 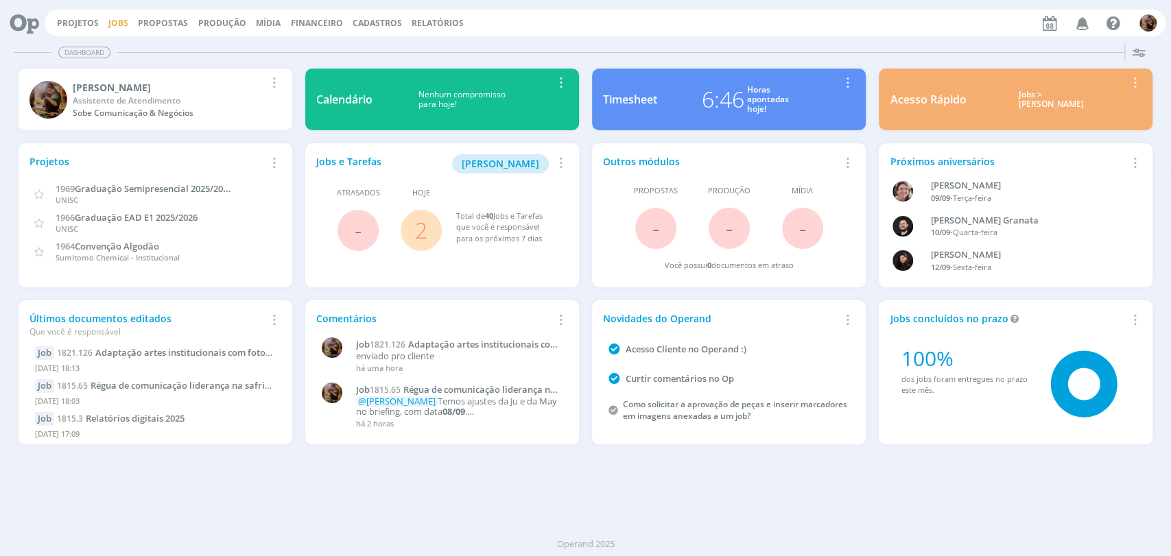 I want to click on a: Relatórios, so click(x=438, y=23).